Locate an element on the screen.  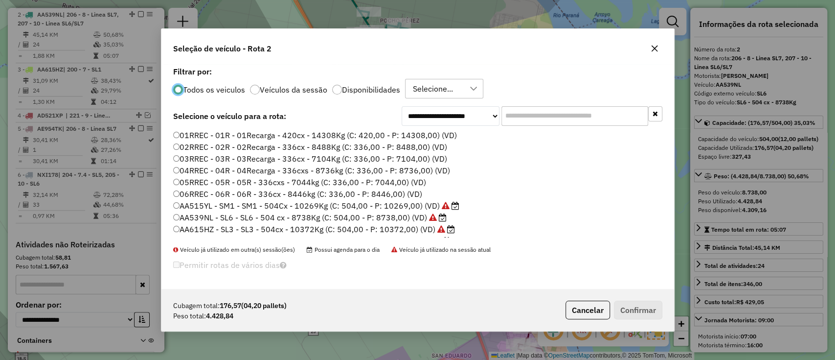
label: AA539NL - SL6 - SL6 - 504 cx - 8738Kg (C: 504,00 - P: 8738,00) (VD) is located at coordinates (310, 217).